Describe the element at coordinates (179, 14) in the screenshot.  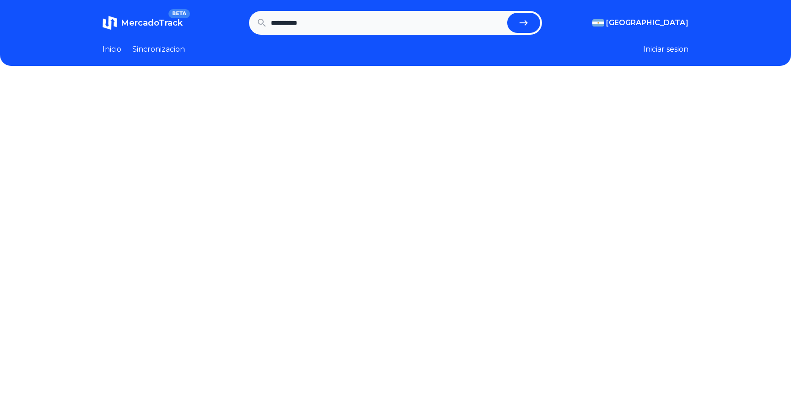
I see `span: BETA` at that location.